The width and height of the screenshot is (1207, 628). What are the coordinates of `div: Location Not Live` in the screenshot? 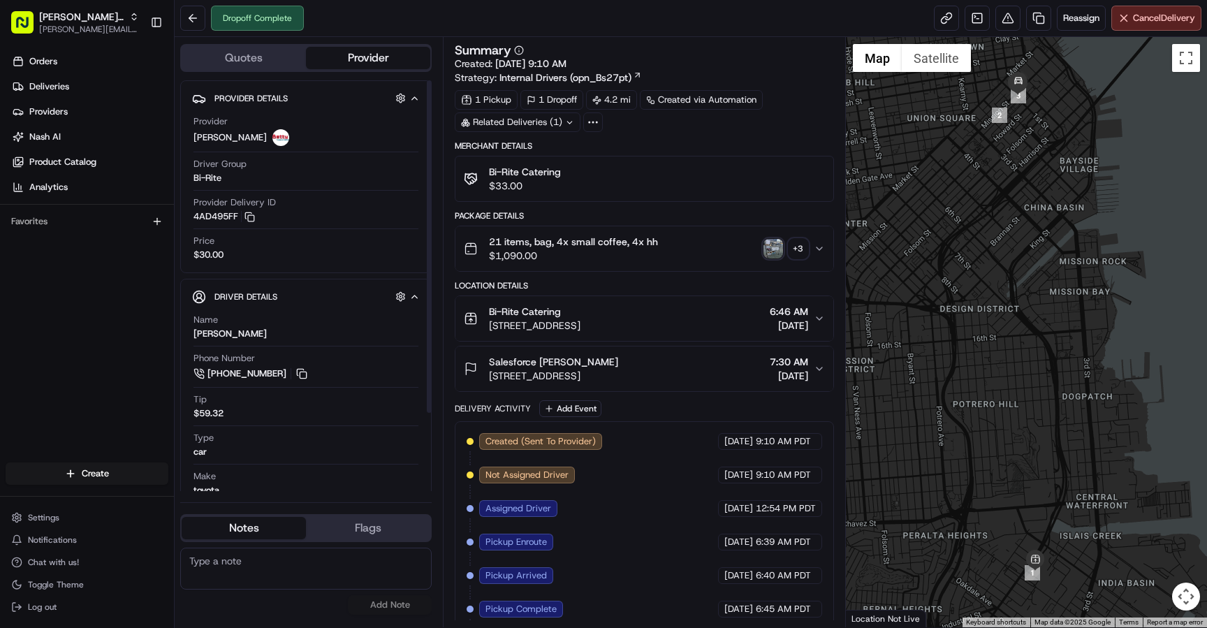 It's located at (886, 618).